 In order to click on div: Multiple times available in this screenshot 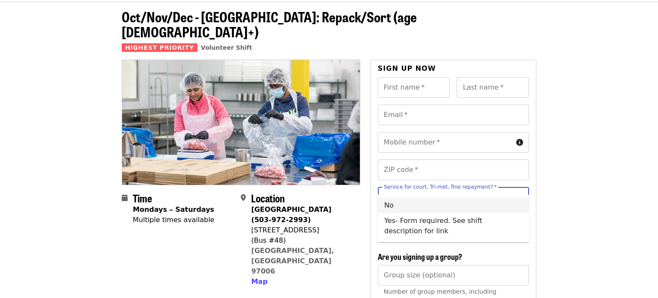, I will do `click(174, 220)`.